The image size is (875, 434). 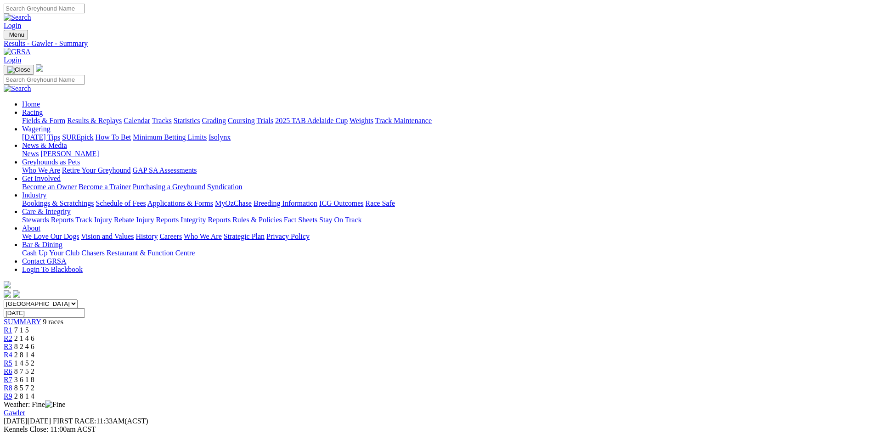 What do you see at coordinates (107, 236) in the screenshot?
I see `a: Vision and Values` at bounding box center [107, 236].